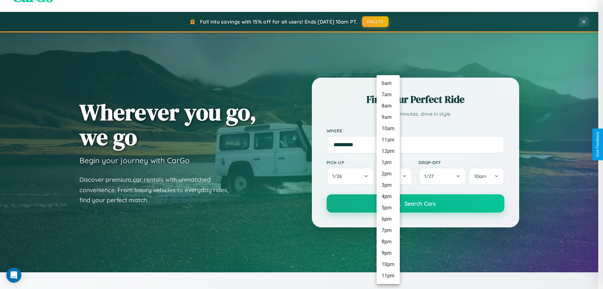 Image resolution: width=603 pixels, height=289 pixels. I want to click on li: 11pm, so click(388, 275).